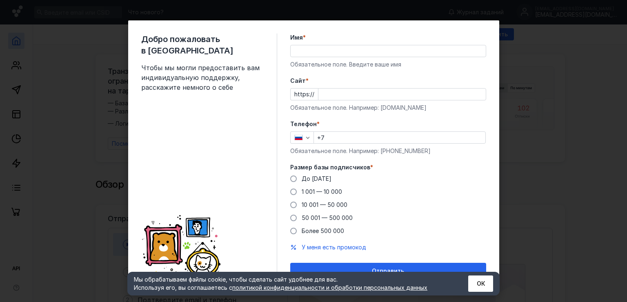 This screenshot has width=627, height=302. What do you see at coordinates (303, 124) in the screenshot?
I see `span: Телефон` at bounding box center [303, 124].